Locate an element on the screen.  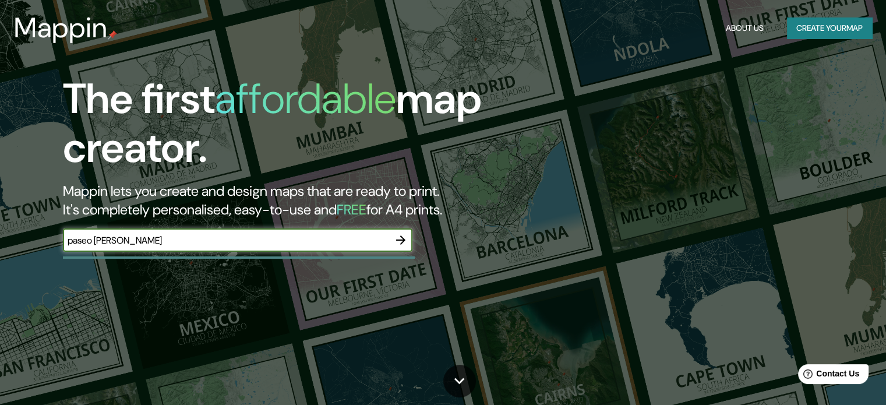
button: Create yourmap is located at coordinates (829, 28).